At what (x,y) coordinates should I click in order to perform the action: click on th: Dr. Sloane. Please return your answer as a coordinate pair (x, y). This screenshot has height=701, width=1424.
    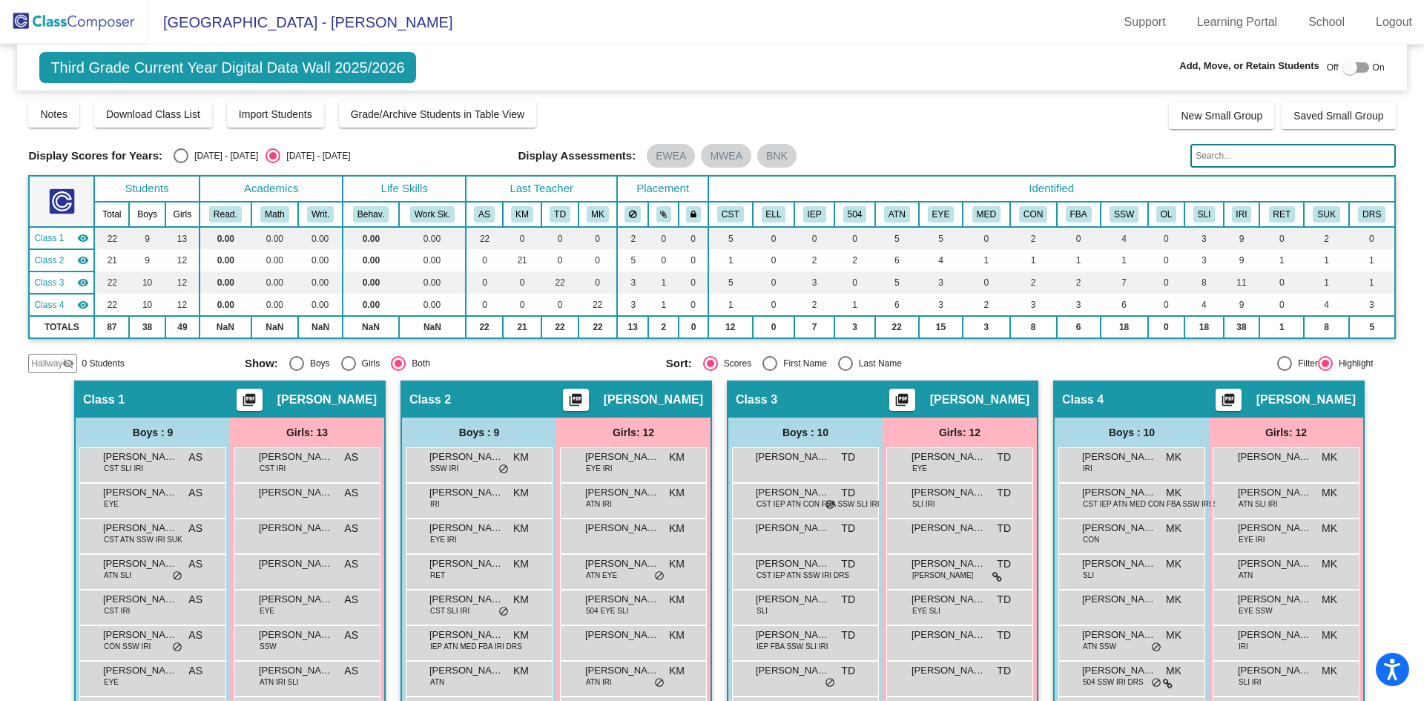
    Looking at the image, I should click on (1372, 214).